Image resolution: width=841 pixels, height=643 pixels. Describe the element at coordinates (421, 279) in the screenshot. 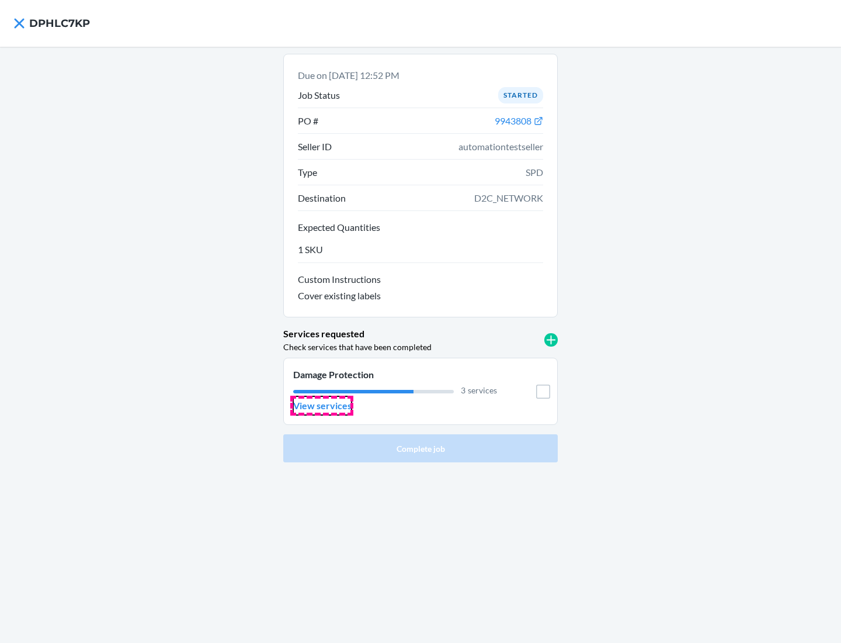

I see `p: Custom Instructions` at that location.